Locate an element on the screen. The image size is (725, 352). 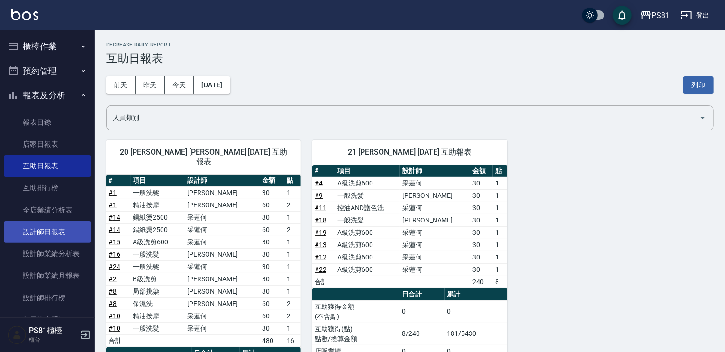
img: Logo is located at coordinates (25, 14).